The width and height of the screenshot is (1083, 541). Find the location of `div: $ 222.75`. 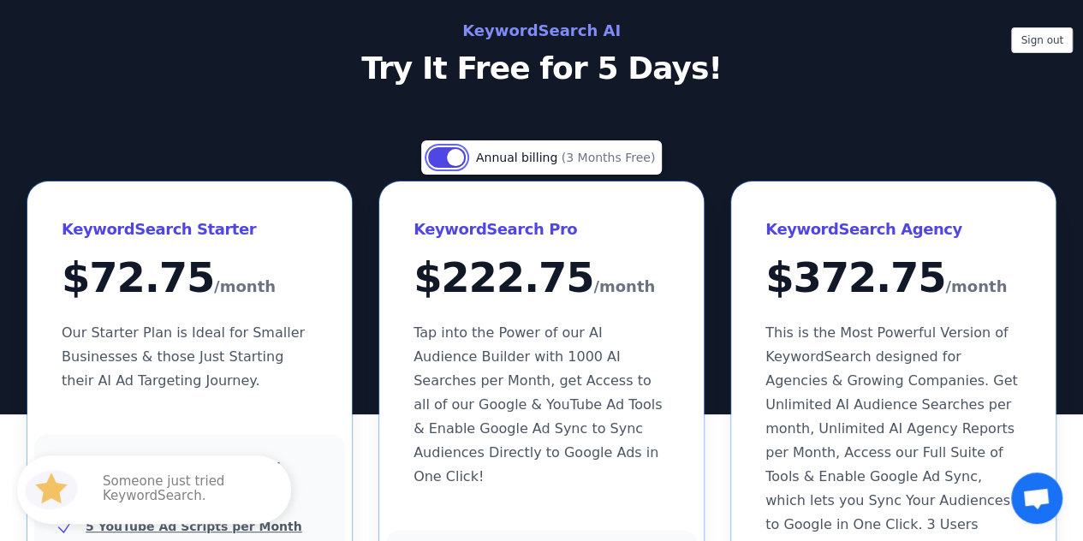

div: $ 222.75 is located at coordinates (541, 278).